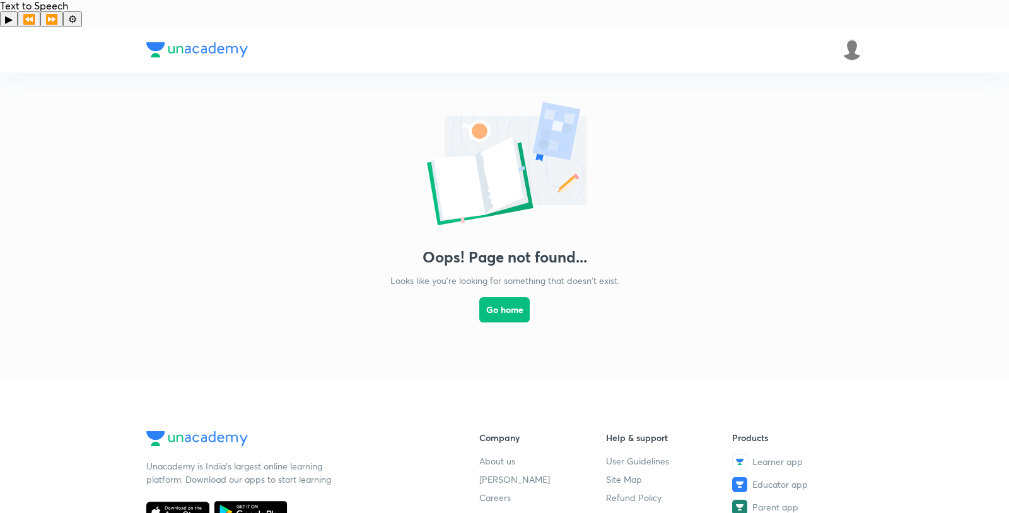  I want to click on img: Educator app, so click(740, 485).